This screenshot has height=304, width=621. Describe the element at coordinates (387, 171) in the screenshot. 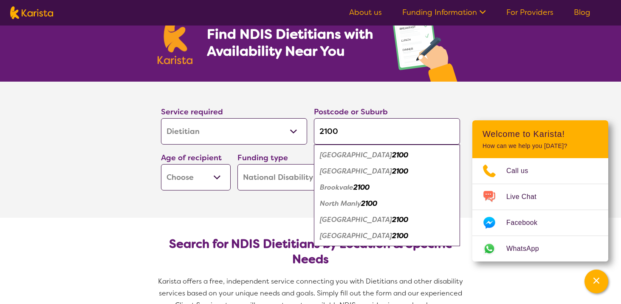

I see `div: Beacon Hill 2100` at that location.